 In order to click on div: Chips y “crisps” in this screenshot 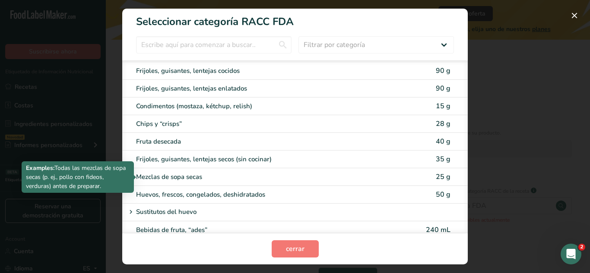, I will do `click(259, 124)`.